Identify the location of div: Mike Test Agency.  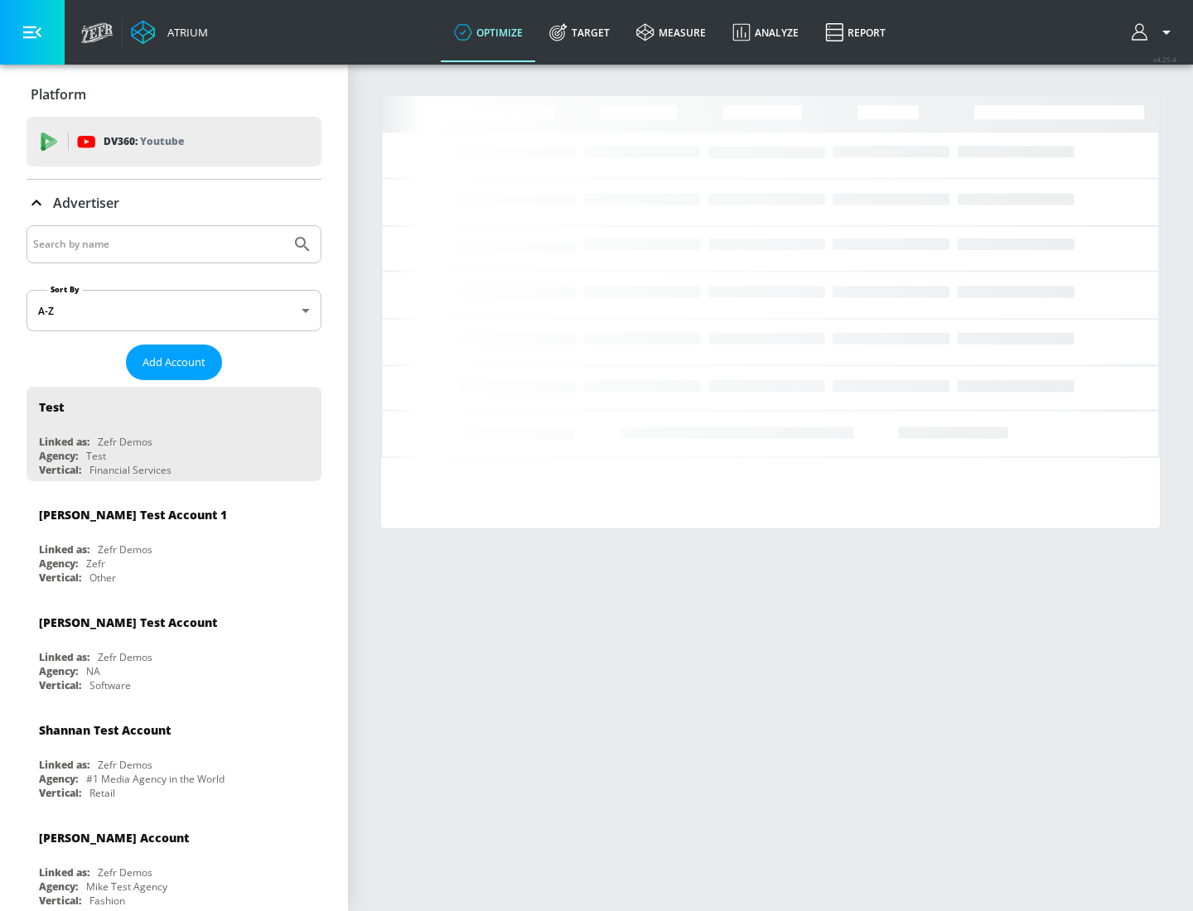
(127, 886).